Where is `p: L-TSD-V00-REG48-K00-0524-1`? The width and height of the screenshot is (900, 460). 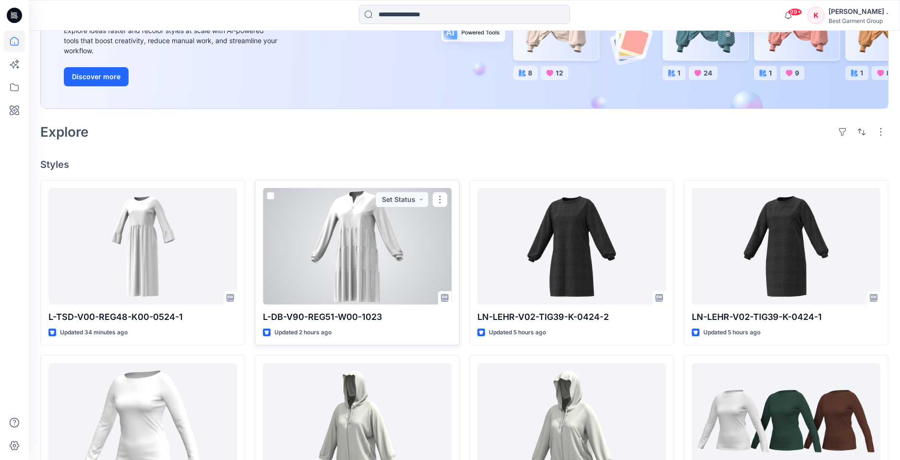 p: L-TSD-V00-REG48-K00-0524-1 is located at coordinates (142, 317).